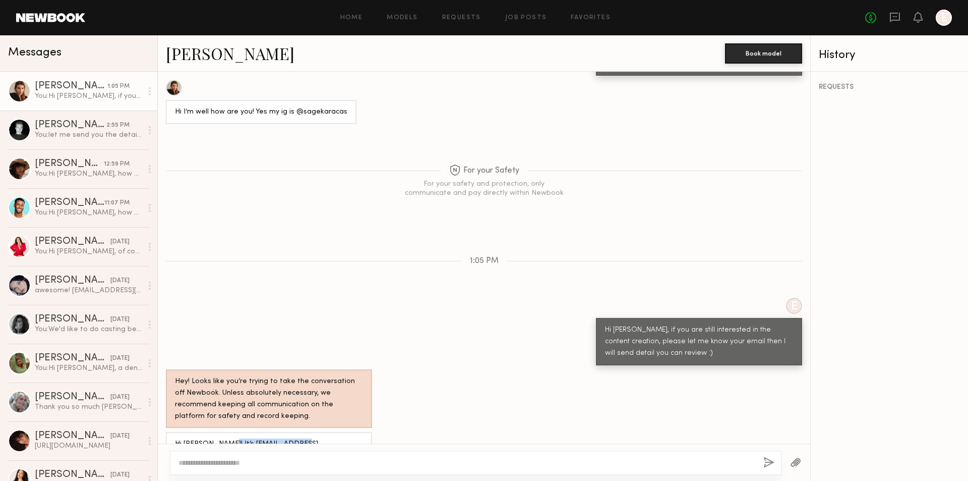  What do you see at coordinates (461, 18) in the screenshot?
I see `a: Requests` at bounding box center [461, 18].